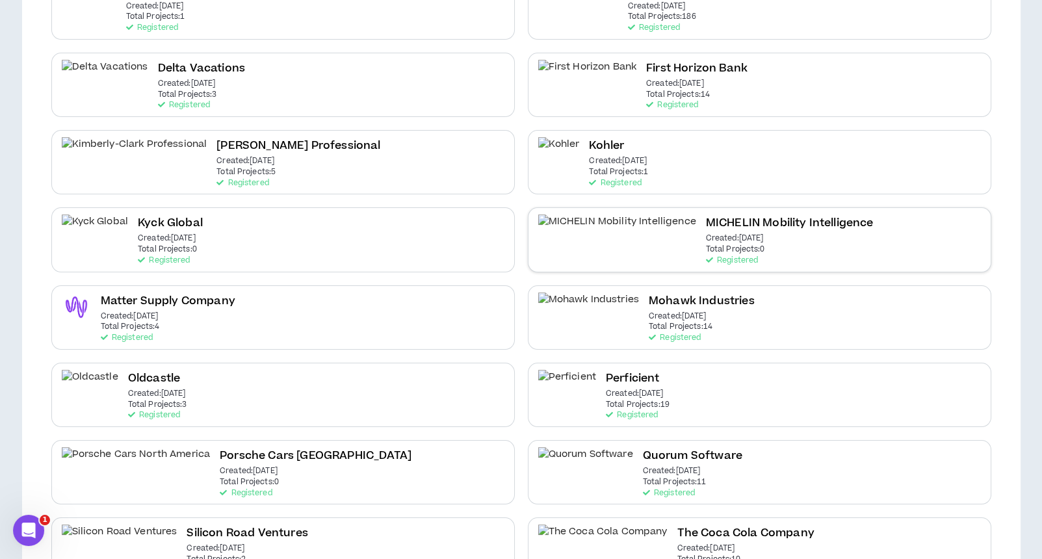 This screenshot has height=559, width=1042. I want to click on span: 1, so click(45, 520).